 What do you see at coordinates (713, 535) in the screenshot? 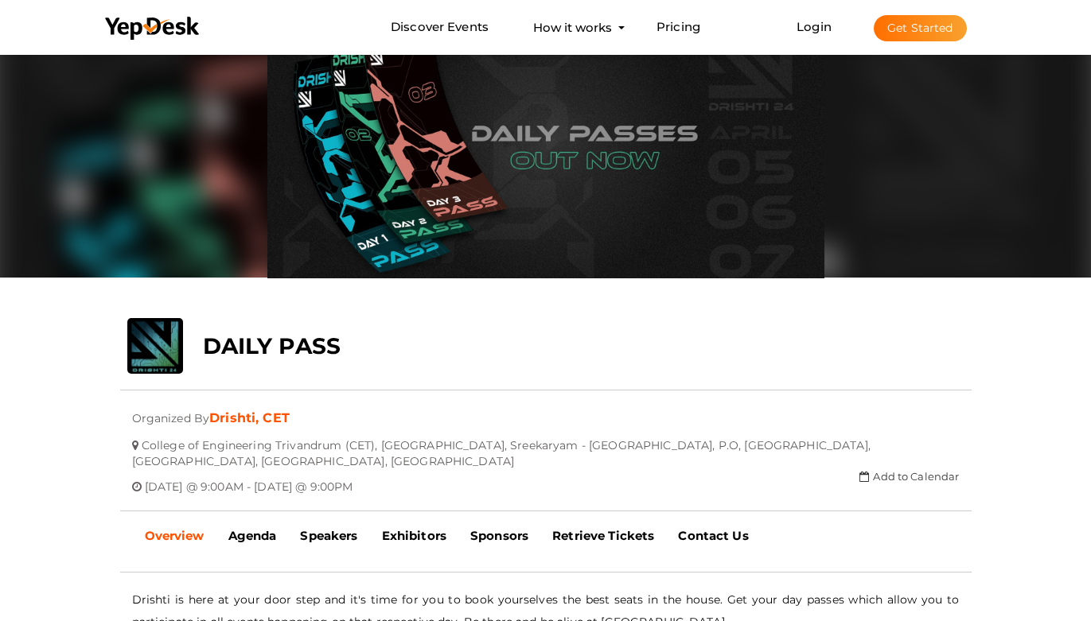
I see `b: Contact Us` at bounding box center [713, 535].